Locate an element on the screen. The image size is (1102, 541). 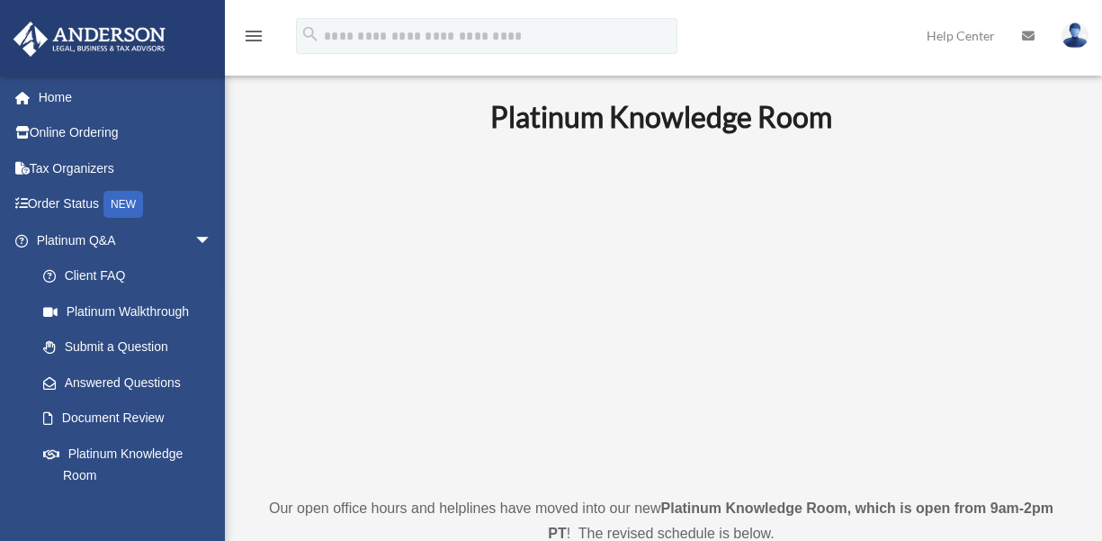
a: menu is located at coordinates (254, 39).